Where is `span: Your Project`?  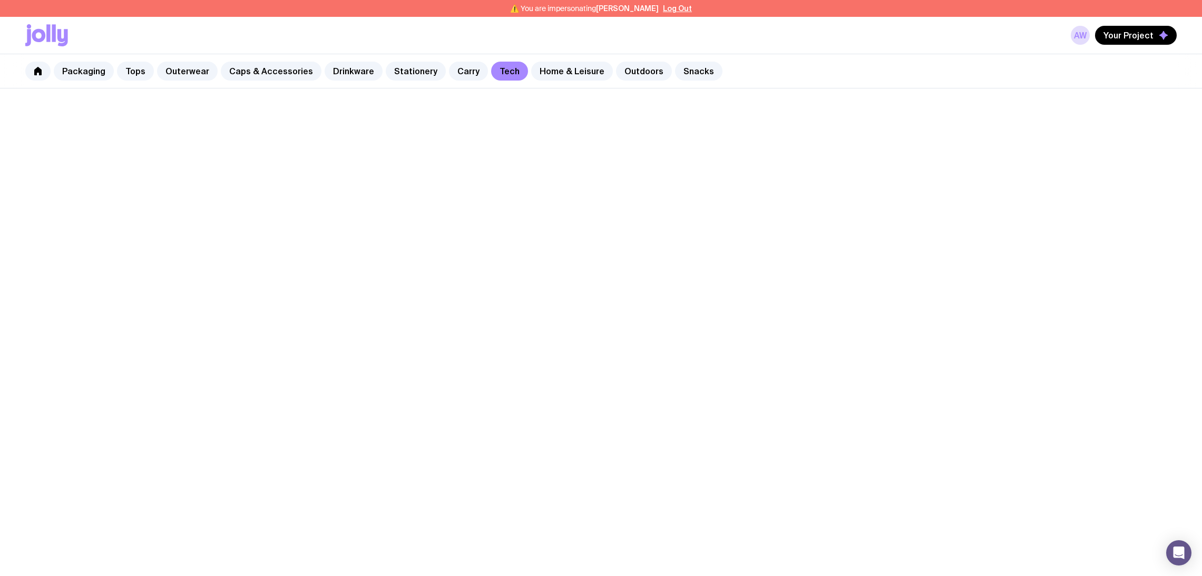 span: Your Project is located at coordinates (1128, 35).